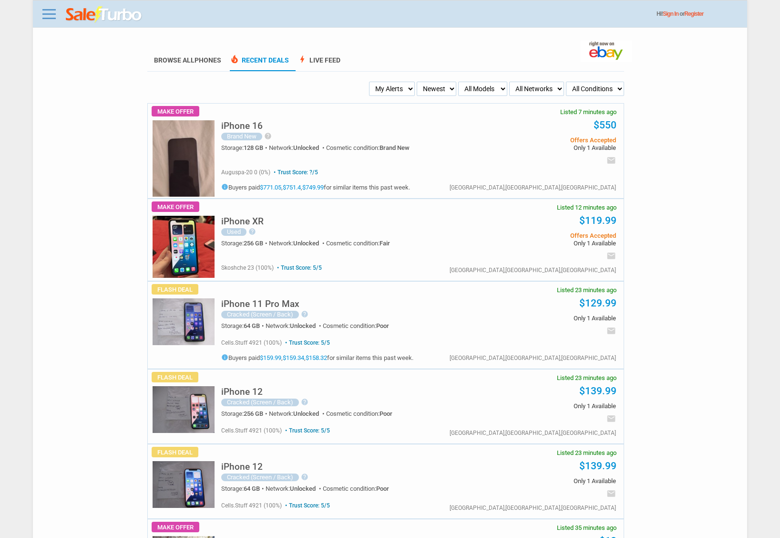 Image resolution: width=780 pixels, height=538 pixels. Describe the element at coordinates (242, 126) in the screenshot. I see `a: iPhone 16` at that location.